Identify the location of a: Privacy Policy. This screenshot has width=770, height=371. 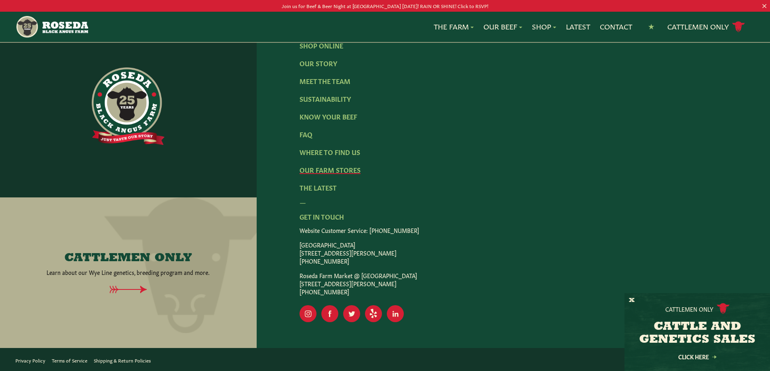
(30, 361).